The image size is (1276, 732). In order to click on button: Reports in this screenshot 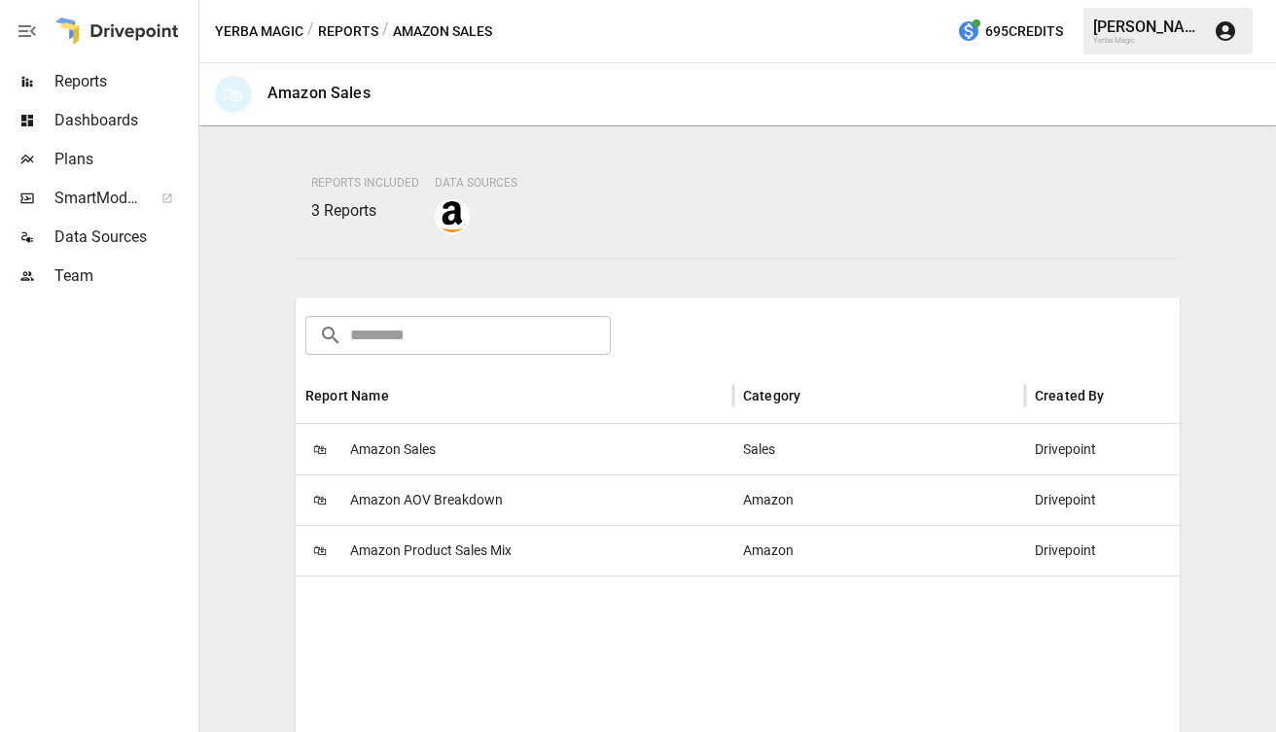, I will do `click(348, 31)`.